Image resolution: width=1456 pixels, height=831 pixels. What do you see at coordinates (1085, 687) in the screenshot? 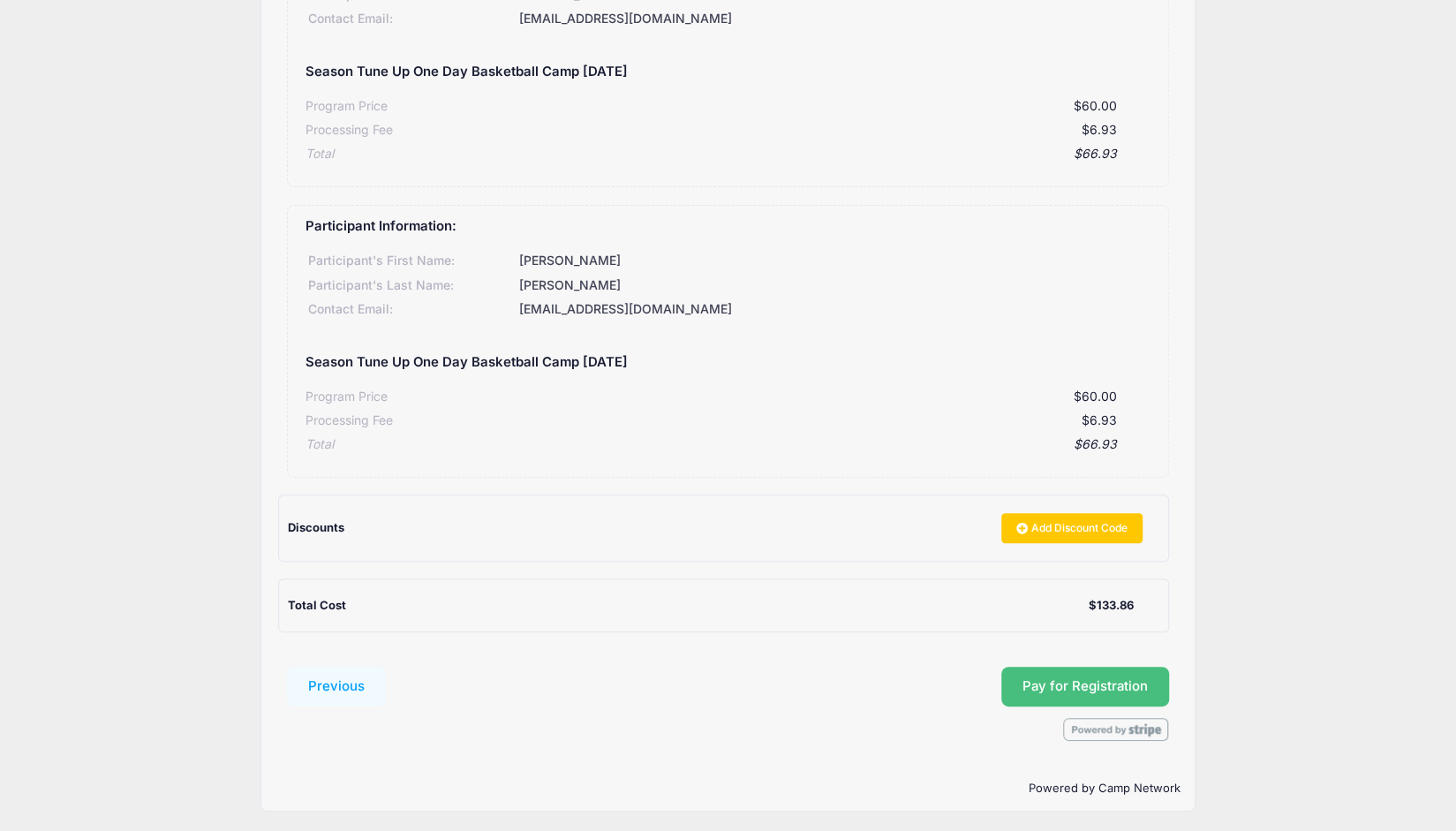
I see `button: Pay for Registration` at bounding box center [1085, 687].